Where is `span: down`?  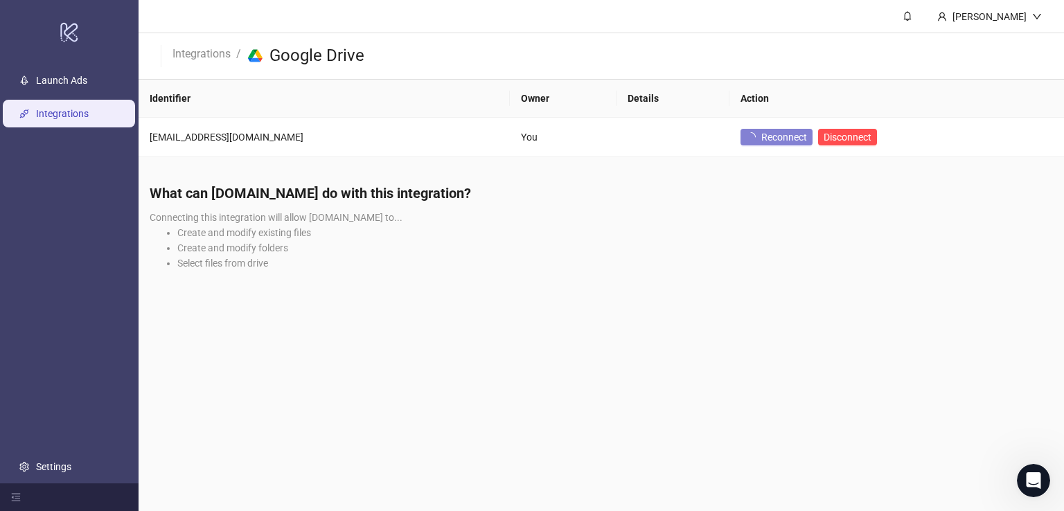 span: down is located at coordinates (1037, 17).